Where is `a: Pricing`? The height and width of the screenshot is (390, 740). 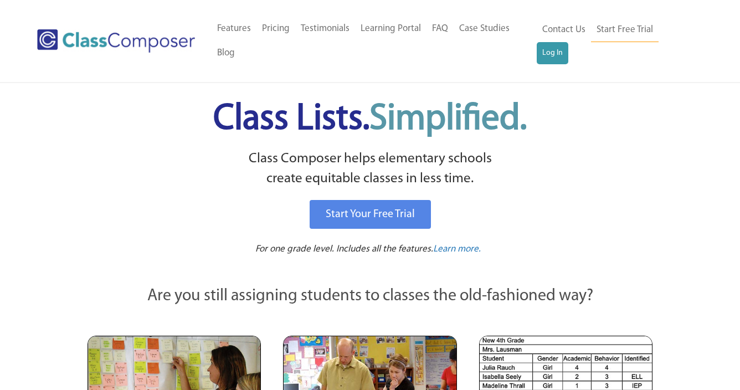
a: Pricing is located at coordinates (276, 29).